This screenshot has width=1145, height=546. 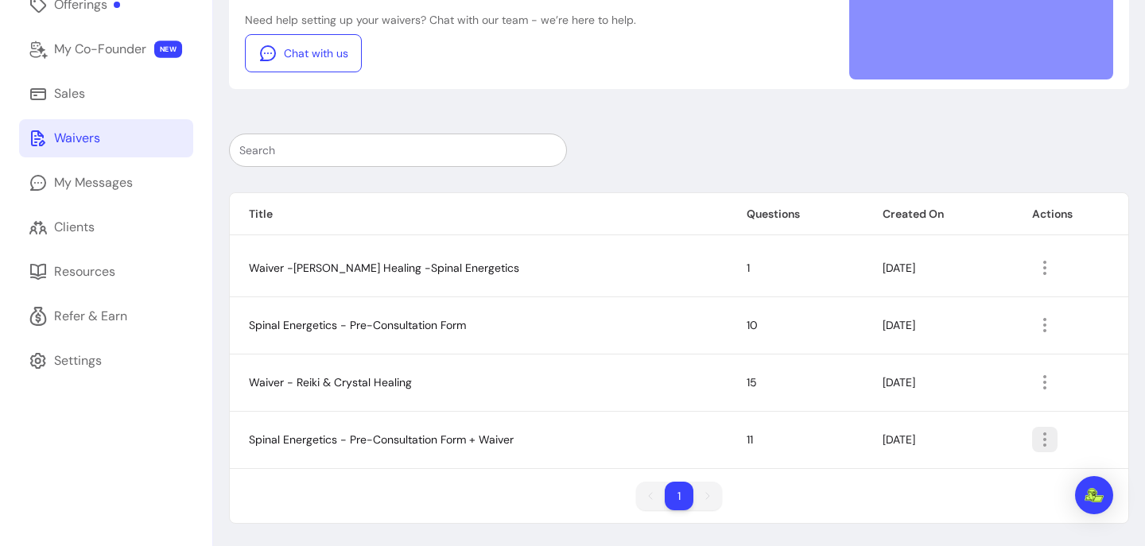 I want to click on li: pagination item 1 active, so click(x=679, y=496).